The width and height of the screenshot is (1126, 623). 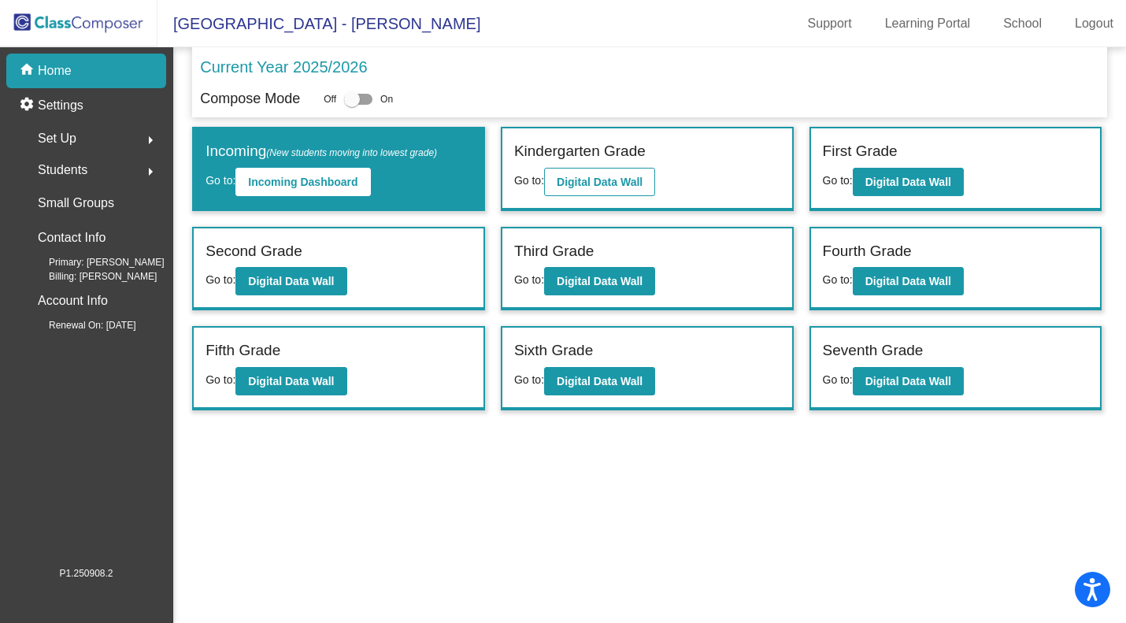 I want to click on b: Incoming Dashboard, so click(x=302, y=182).